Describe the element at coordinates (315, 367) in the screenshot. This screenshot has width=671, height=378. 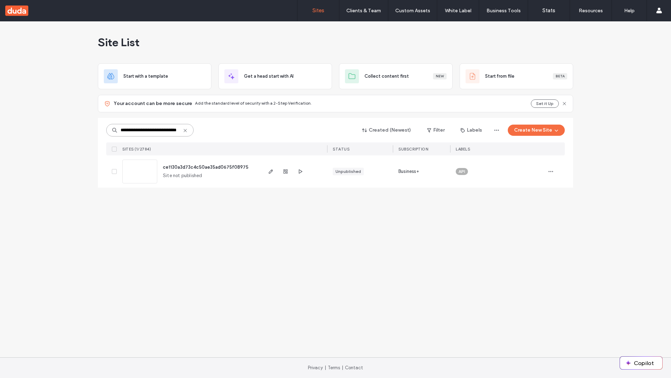
I see `a: Privacy` at that location.